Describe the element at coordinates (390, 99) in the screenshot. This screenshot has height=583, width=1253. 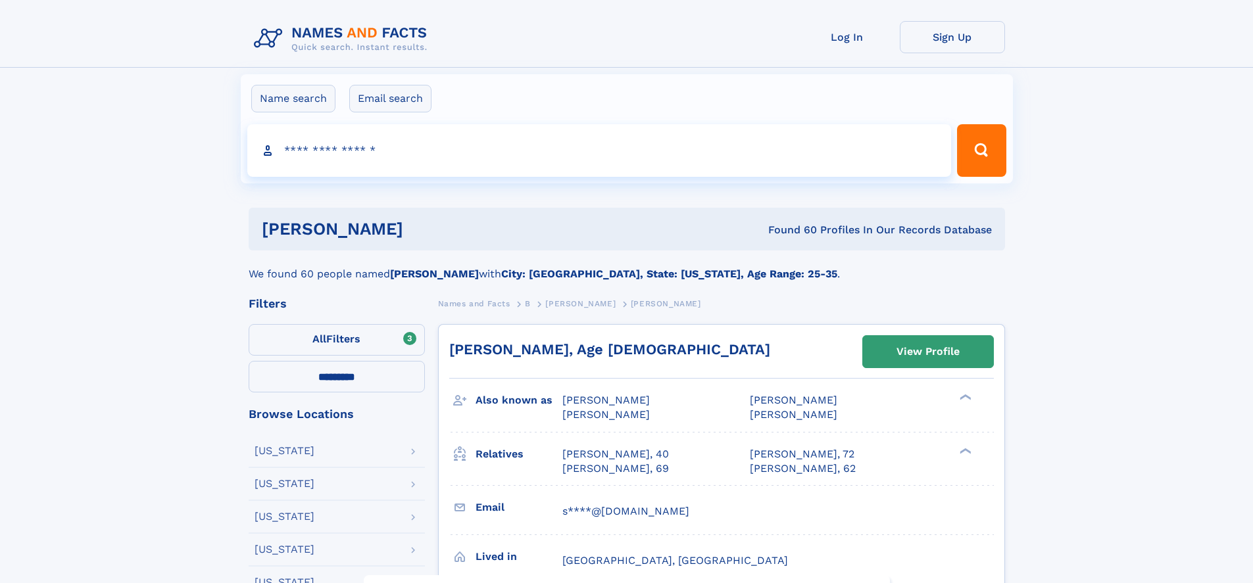
I see `label: Email search` at that location.